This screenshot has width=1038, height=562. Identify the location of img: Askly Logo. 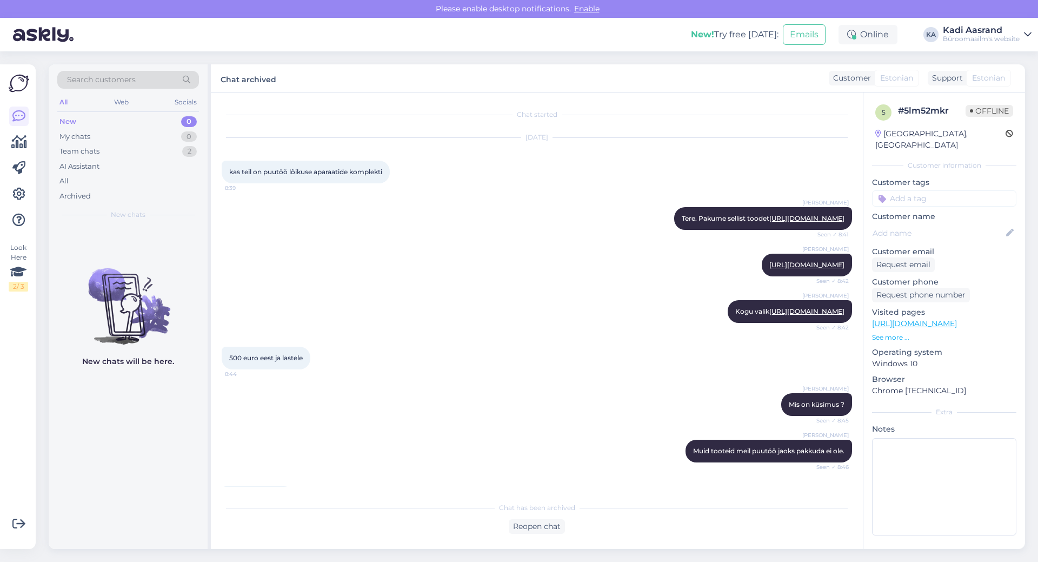
(19, 83).